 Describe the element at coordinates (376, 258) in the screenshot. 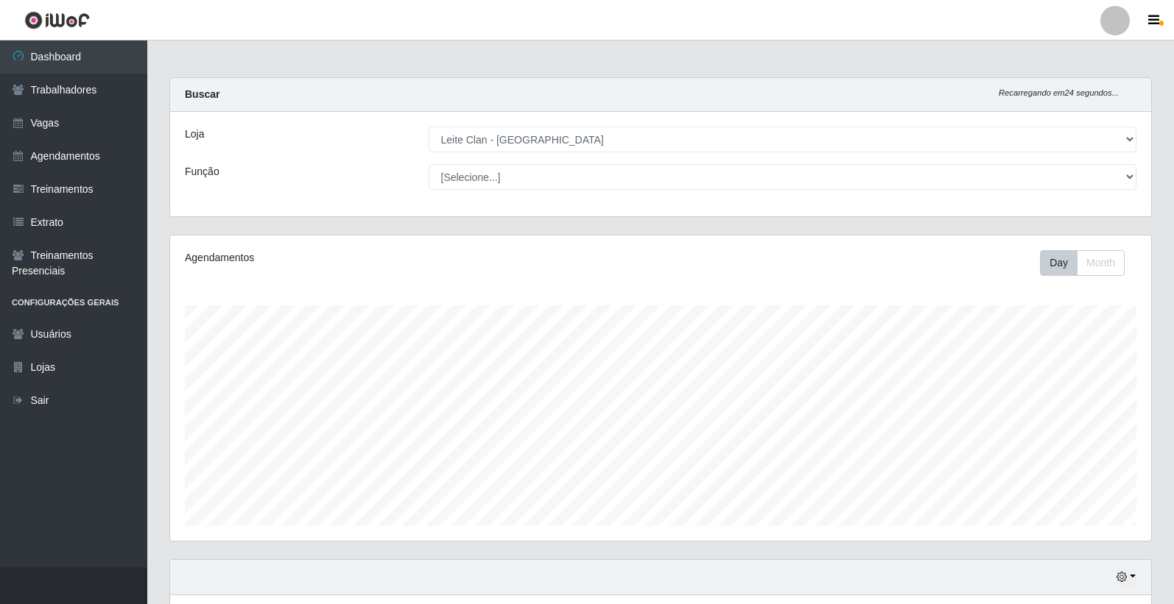

I see `div: Agendamentos` at that location.